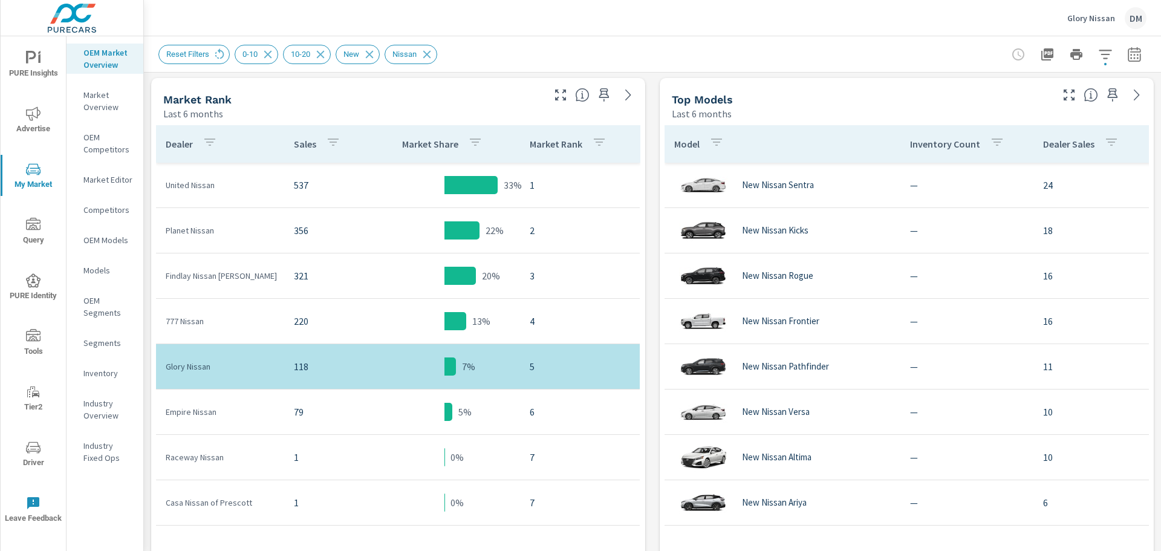 Image resolution: width=1161 pixels, height=551 pixels. Describe the element at coordinates (580, 230) in the screenshot. I see `p: 2` at that location.